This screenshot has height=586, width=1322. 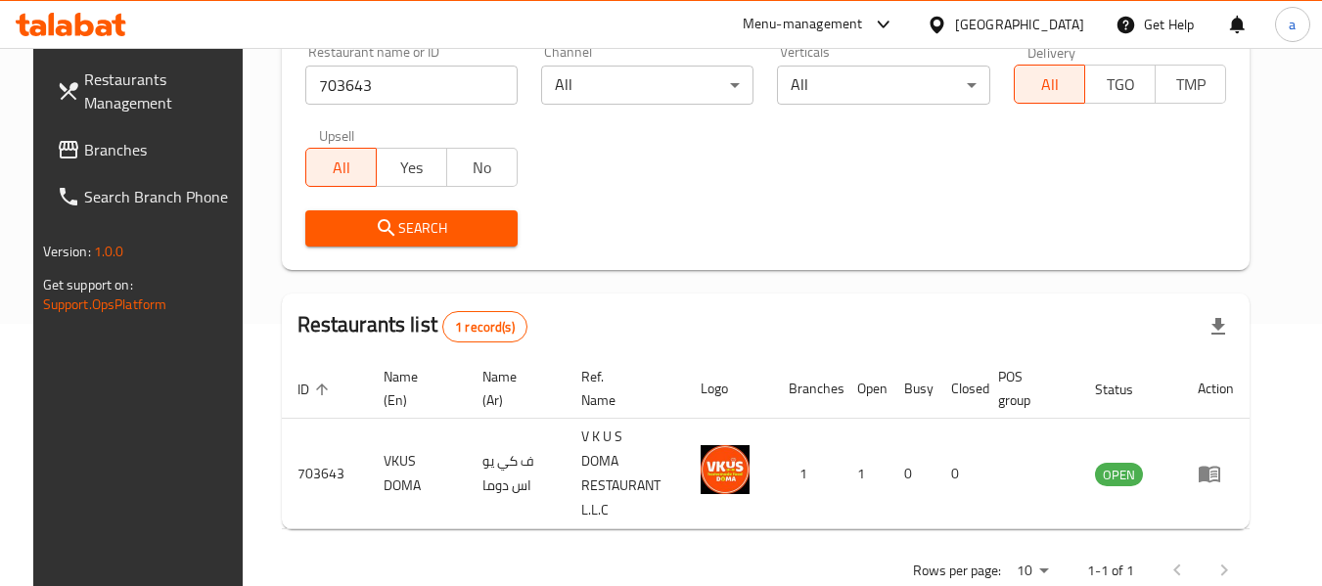 I want to click on div: Menu, so click(x=1216, y=474).